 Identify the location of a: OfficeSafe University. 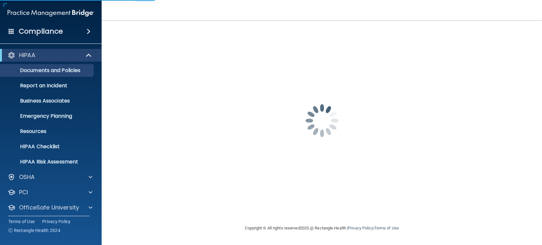
(50, 208).